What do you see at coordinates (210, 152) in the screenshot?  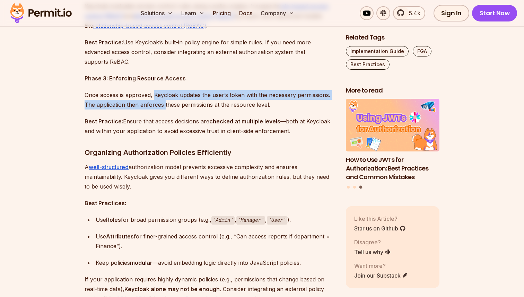 I see `h3: Organizing Authorization Policies Efficiently` at bounding box center [210, 152].